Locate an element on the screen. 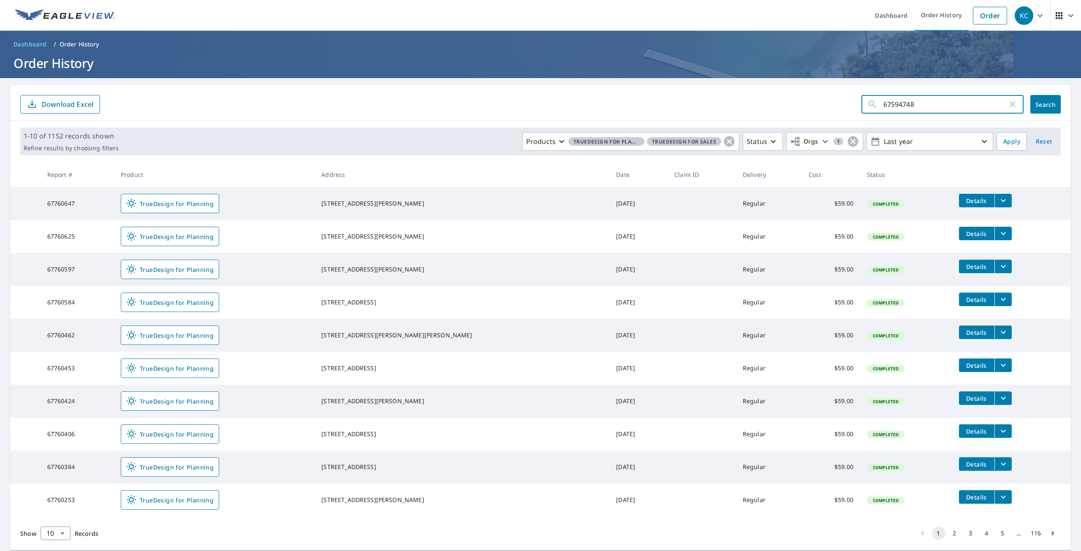 The width and height of the screenshot is (1081, 551). span: Apply is located at coordinates (1012, 141).